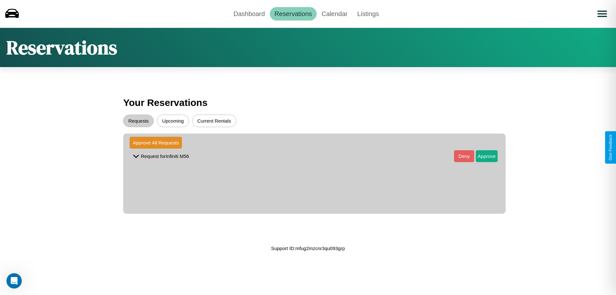 Image resolution: width=616 pixels, height=295 pixels. Describe the element at coordinates (487, 156) in the screenshot. I see `button: Approve` at that location.